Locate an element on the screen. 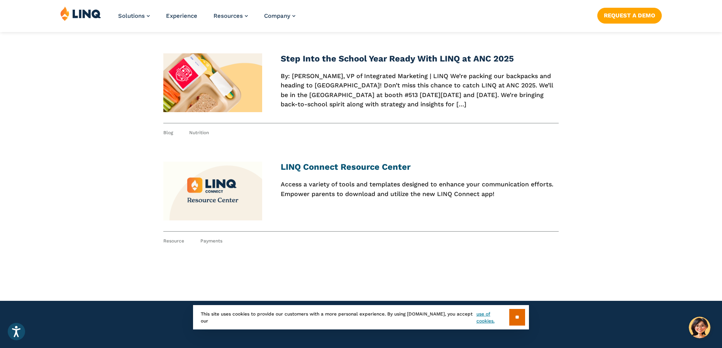 This screenshot has height=348, width=722. span: Resource is located at coordinates (174, 241).